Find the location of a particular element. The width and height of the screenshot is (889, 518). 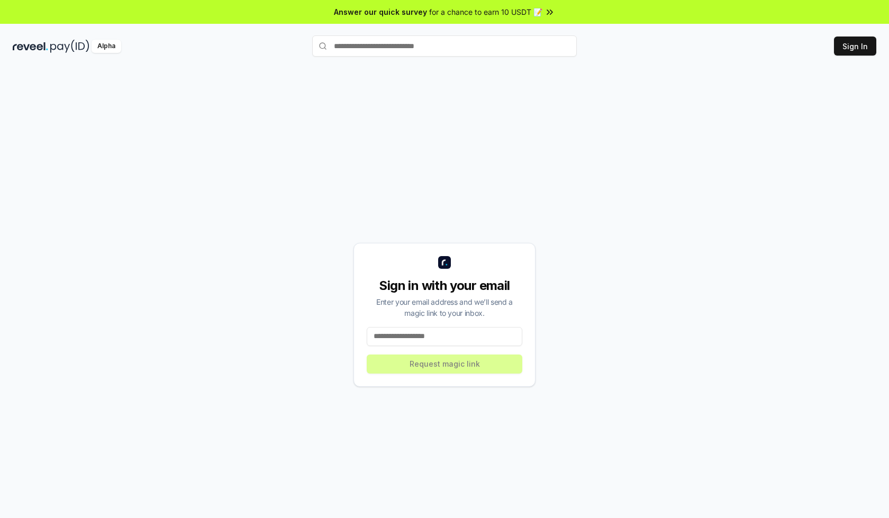

button: Sign In is located at coordinates (856, 46).